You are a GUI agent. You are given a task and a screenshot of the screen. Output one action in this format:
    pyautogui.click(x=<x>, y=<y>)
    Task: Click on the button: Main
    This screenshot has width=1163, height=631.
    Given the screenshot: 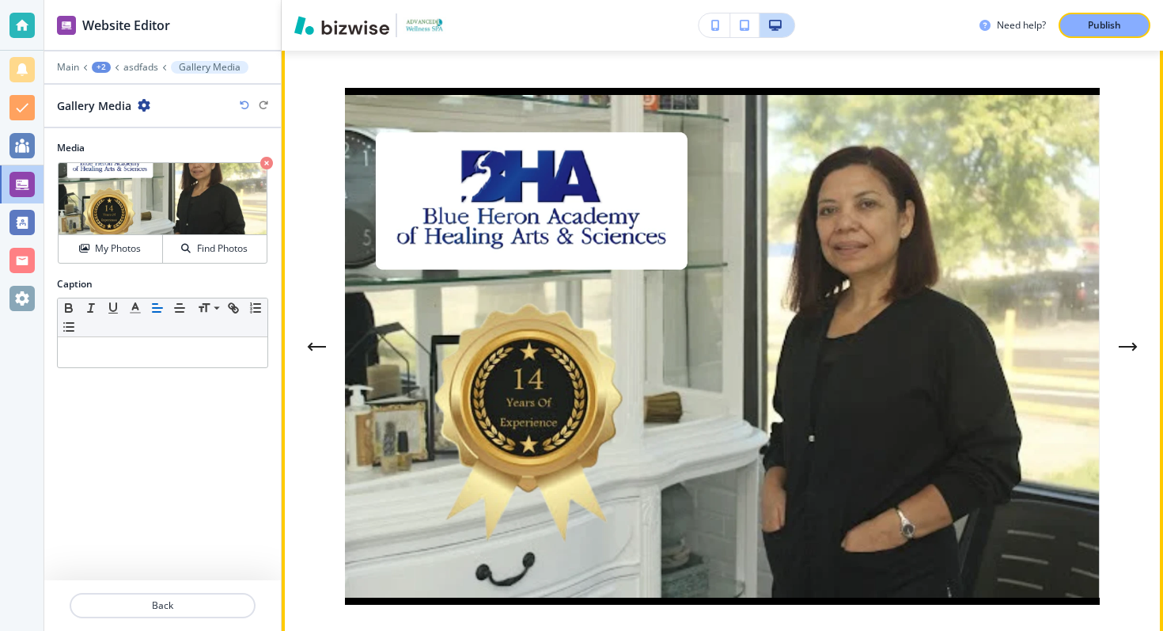 What is the action you would take?
    pyautogui.click(x=68, y=67)
    